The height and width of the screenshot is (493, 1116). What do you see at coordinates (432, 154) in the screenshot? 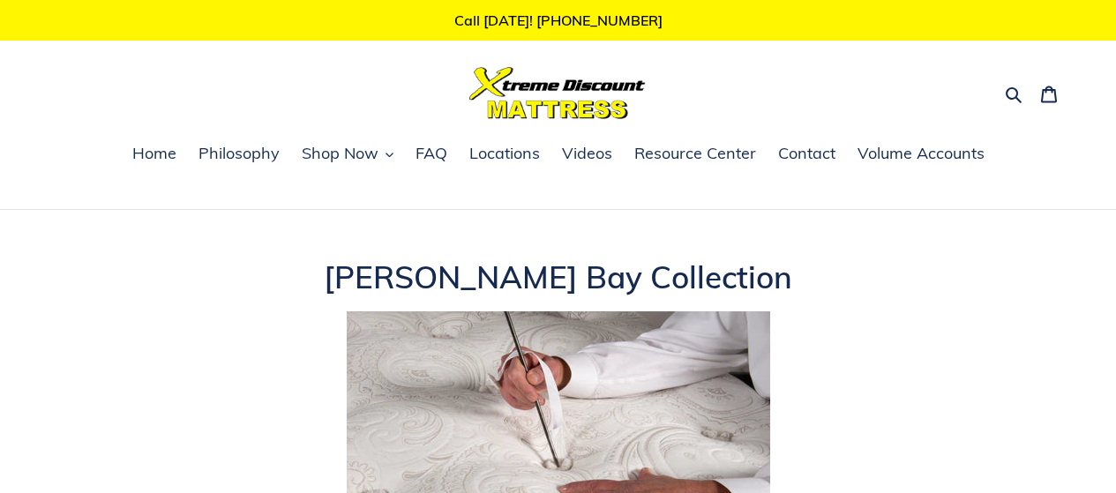
I see `a: FAQ` at bounding box center [432, 154].